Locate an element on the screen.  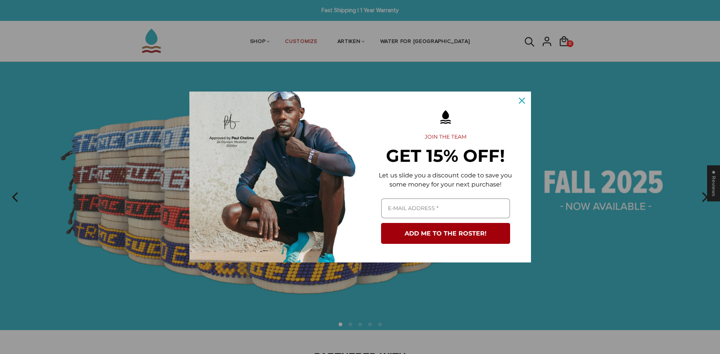
p: Let us slide you a discount code to save you some money for your next purchase! is located at coordinates (445, 180).